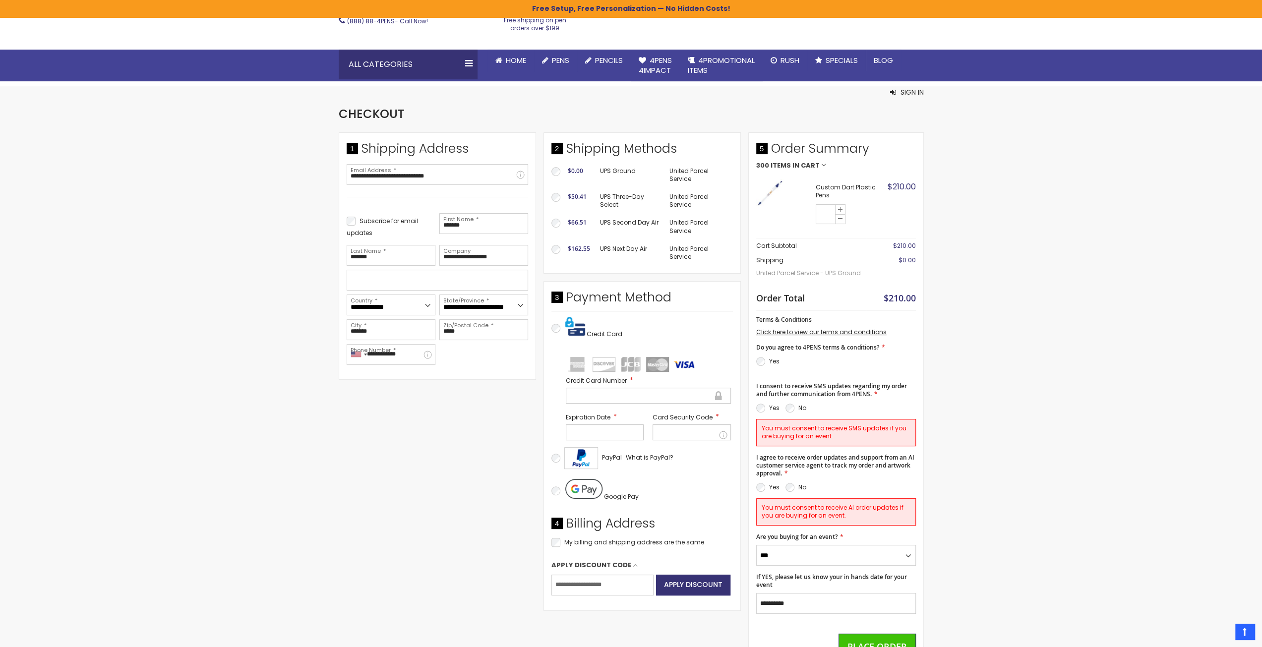  What do you see at coordinates (649, 458) in the screenshot?
I see `a: What is PayPal?` at bounding box center [649, 458].